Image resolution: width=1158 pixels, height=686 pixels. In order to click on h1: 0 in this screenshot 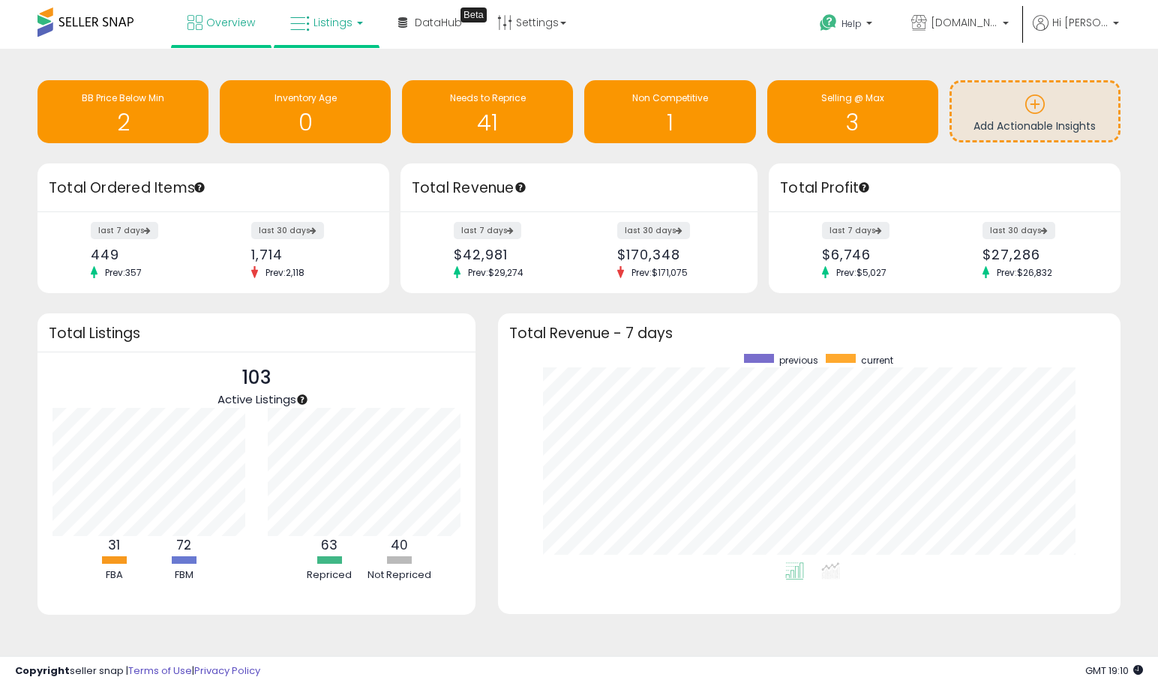, I will do `click(305, 122)`.